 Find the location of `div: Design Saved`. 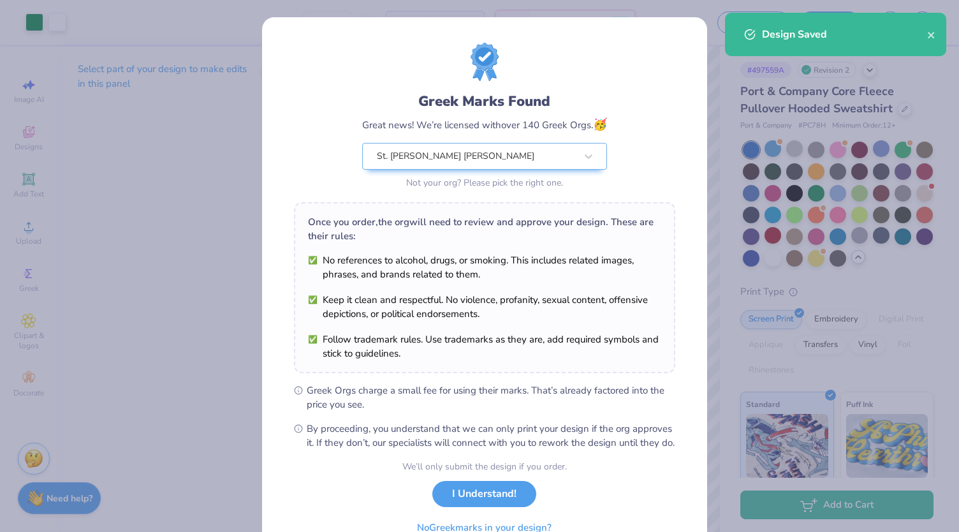

div: Design Saved is located at coordinates (844, 34).